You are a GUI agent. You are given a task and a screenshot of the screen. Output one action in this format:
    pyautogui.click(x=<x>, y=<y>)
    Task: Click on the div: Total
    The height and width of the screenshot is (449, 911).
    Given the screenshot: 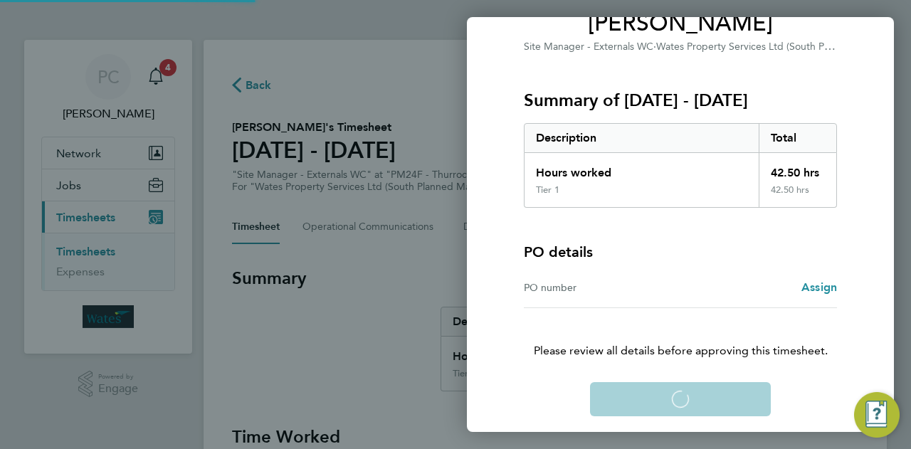 What is the action you would take?
    pyautogui.click(x=798, y=138)
    